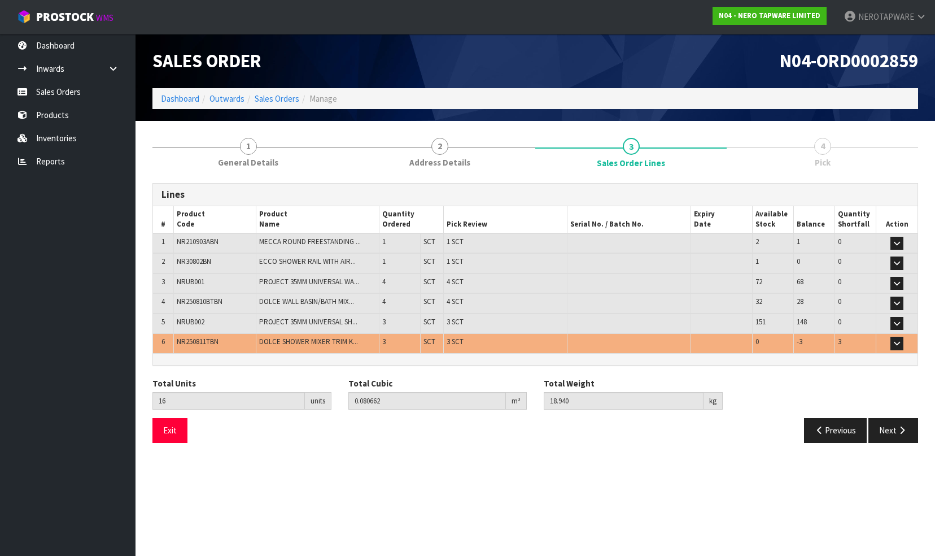  I want to click on button: Exit, so click(170, 430).